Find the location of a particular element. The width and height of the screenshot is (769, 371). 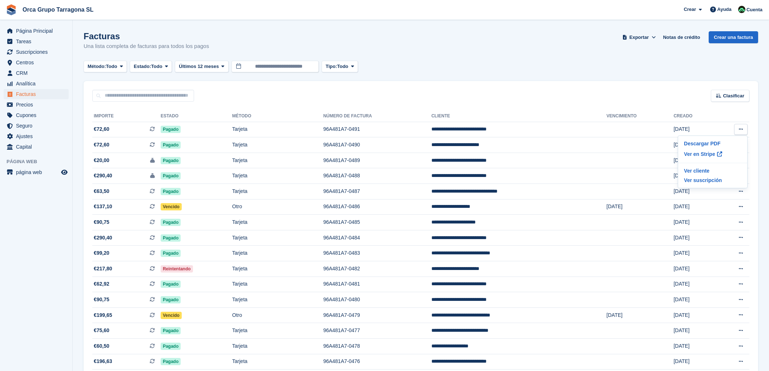

p: Ver suscripción is located at coordinates (712, 180).